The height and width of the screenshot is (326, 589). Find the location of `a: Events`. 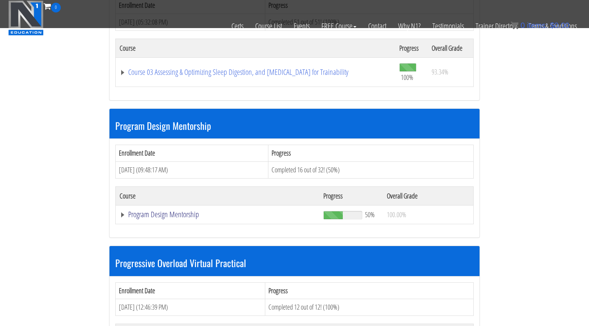

a: Events is located at coordinates (302, 26).